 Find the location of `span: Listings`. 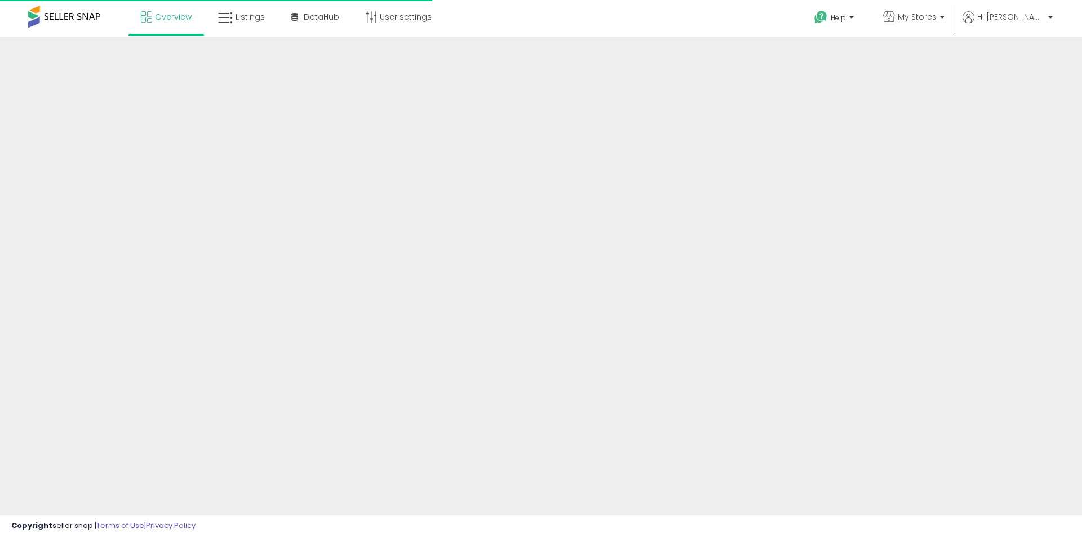

span: Listings is located at coordinates (250, 17).